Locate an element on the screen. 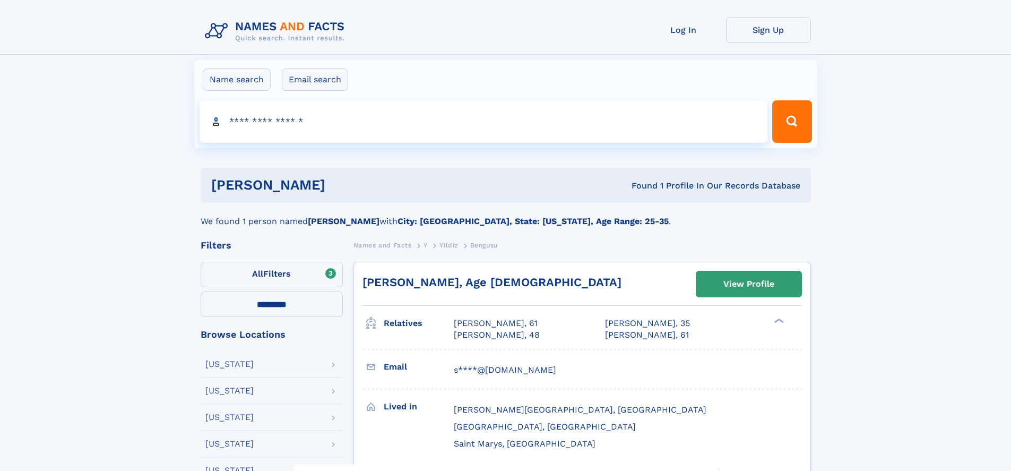  span: Yildiz is located at coordinates (448, 245).